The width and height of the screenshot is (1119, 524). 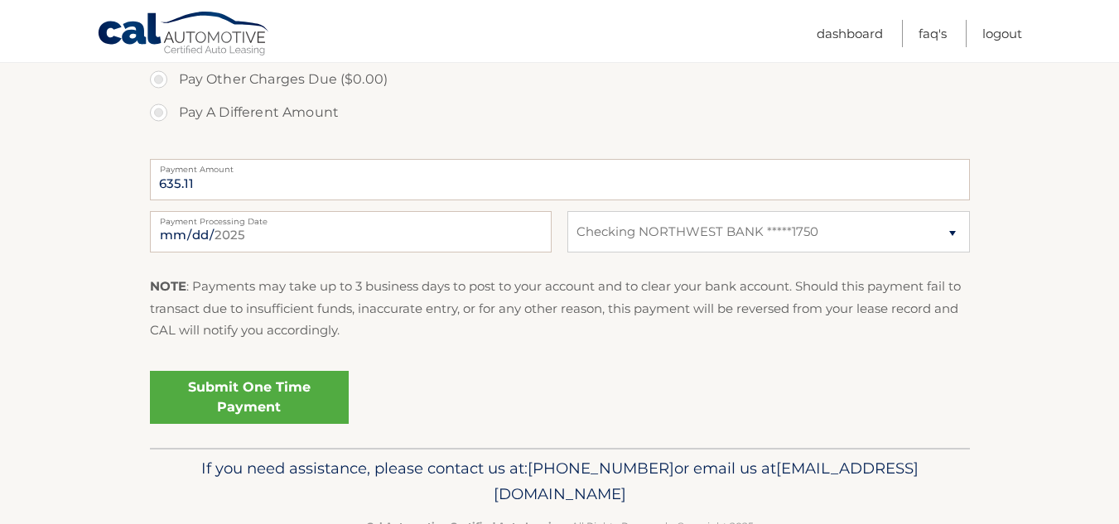 I want to click on a: FAQ's, so click(x=933, y=33).